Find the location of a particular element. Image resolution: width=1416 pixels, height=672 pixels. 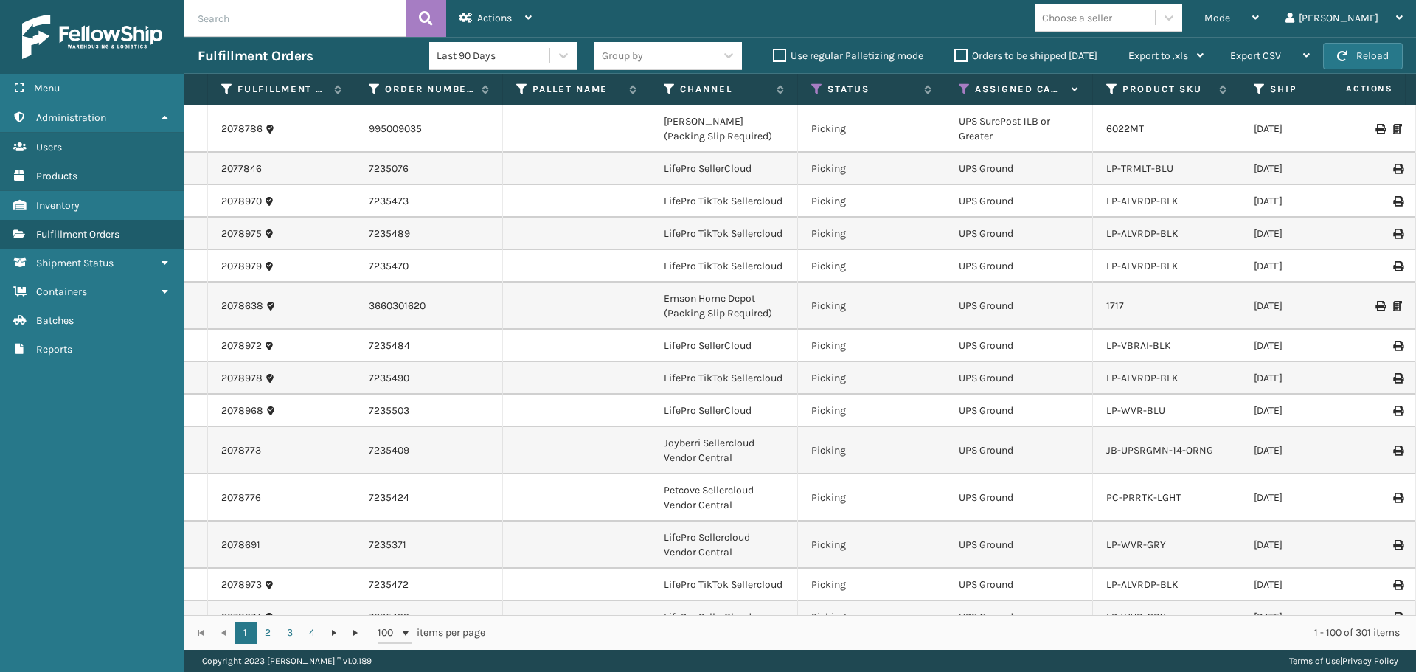

div: Last 90 Days is located at coordinates (493, 55).